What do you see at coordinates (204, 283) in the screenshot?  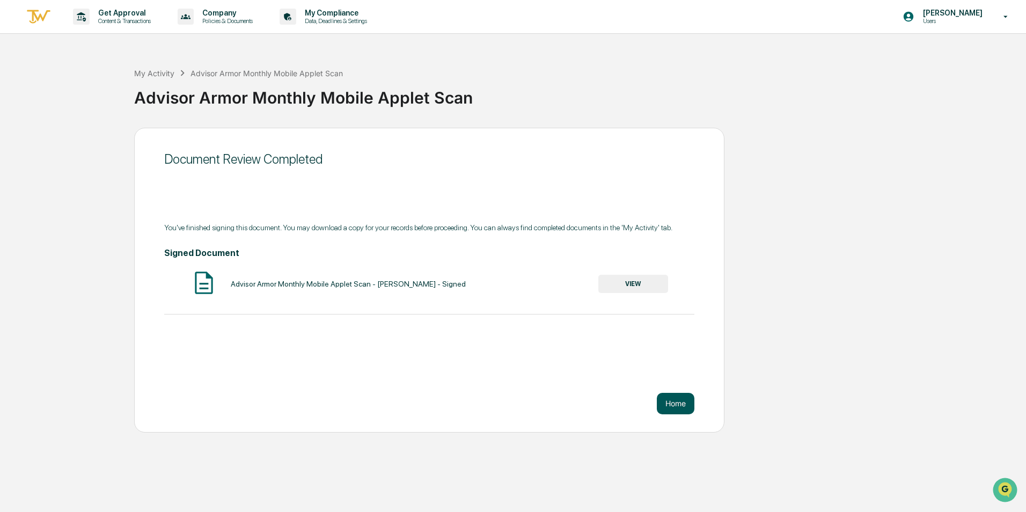 I see `img: Document Icon` at bounding box center [204, 283].